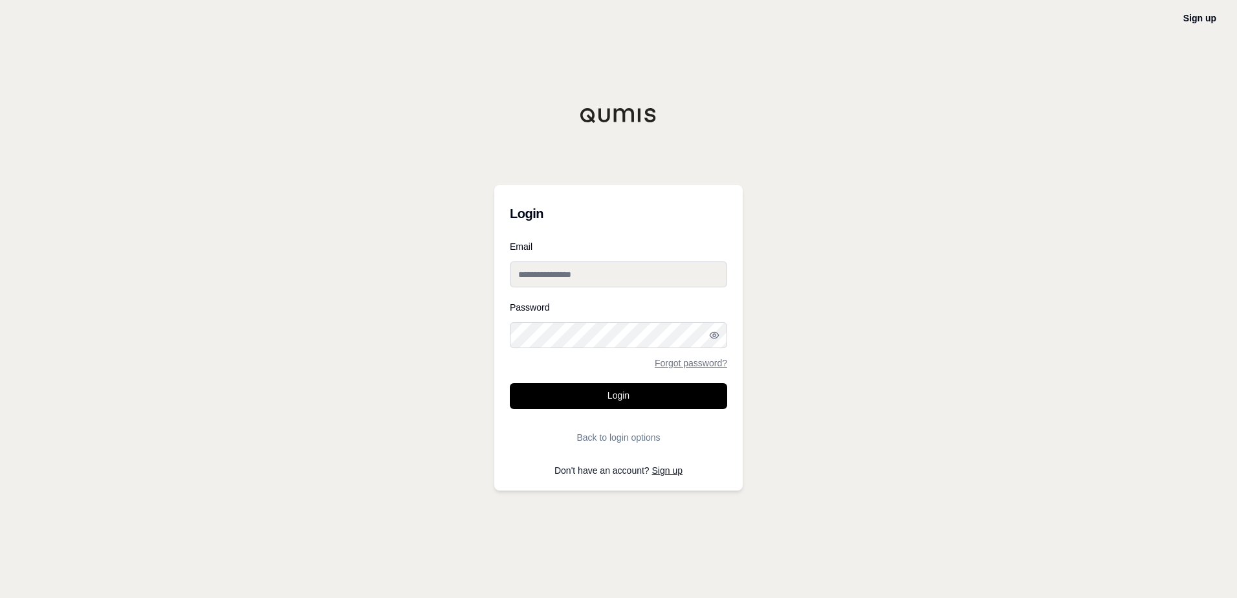 This screenshot has width=1237, height=598. What do you see at coordinates (618, 115) in the screenshot?
I see `img: Qumis` at bounding box center [618, 115].